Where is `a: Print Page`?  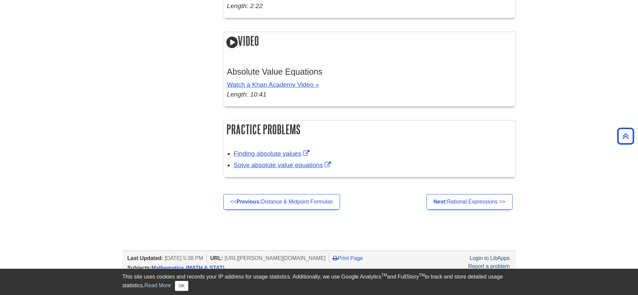 a: Print Page is located at coordinates (348, 258).